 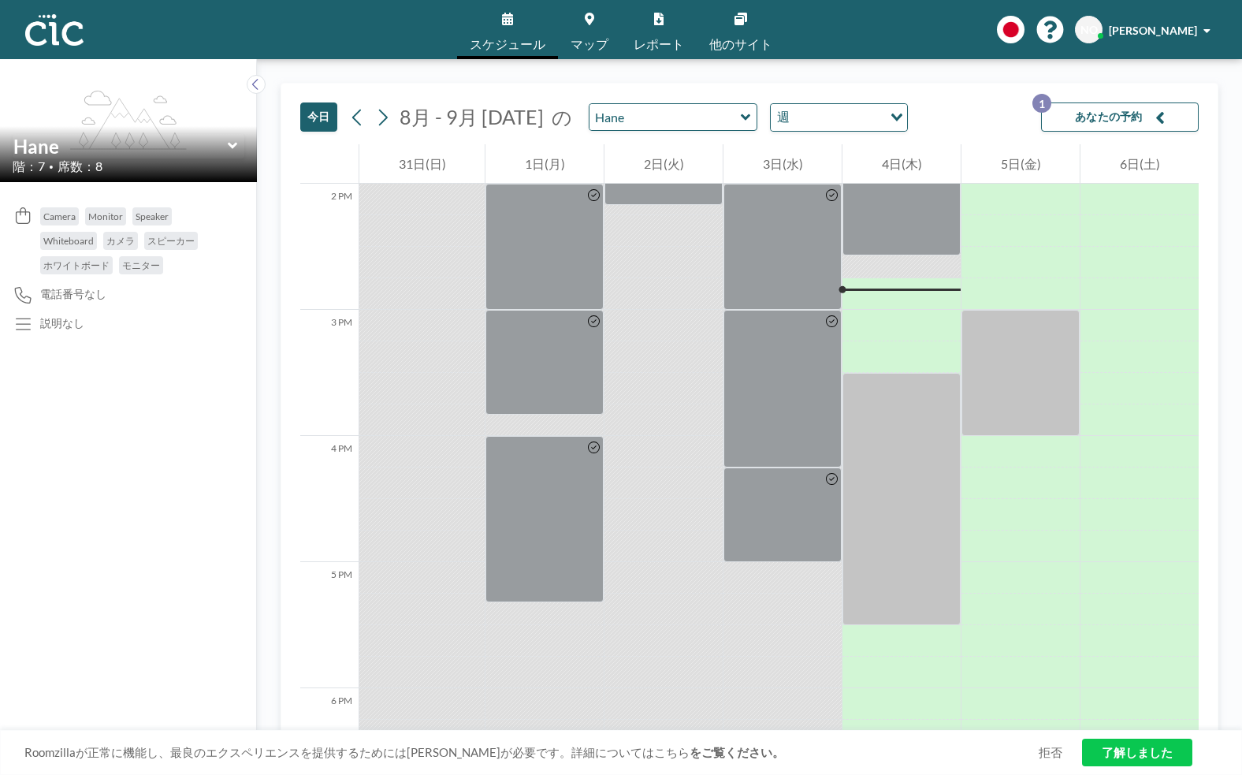 I want to click on img: organization-logo, so click(x=54, y=30).